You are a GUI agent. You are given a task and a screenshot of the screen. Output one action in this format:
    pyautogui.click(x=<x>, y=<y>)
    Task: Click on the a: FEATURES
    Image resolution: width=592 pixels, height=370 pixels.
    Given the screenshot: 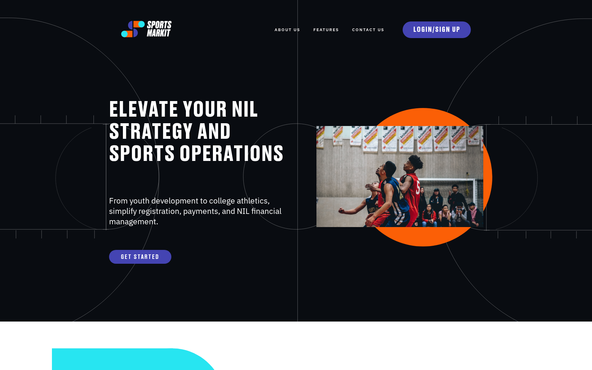 What is the action you would take?
    pyautogui.click(x=326, y=30)
    